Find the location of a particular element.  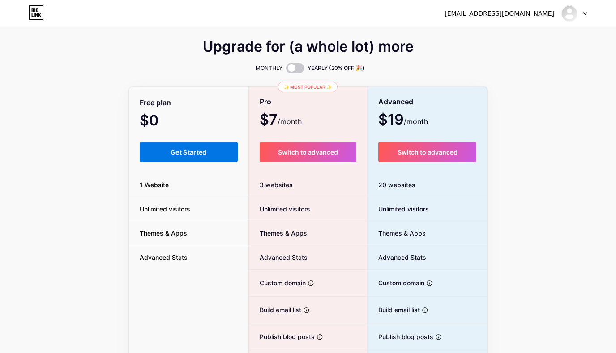

span: Get Started is located at coordinates (189, 152).